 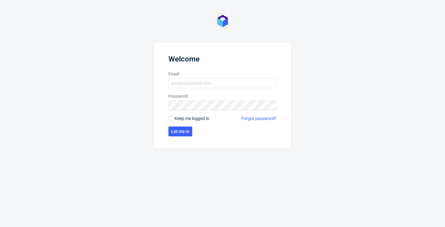 I want to click on header: Welcome, so click(x=222, y=60).